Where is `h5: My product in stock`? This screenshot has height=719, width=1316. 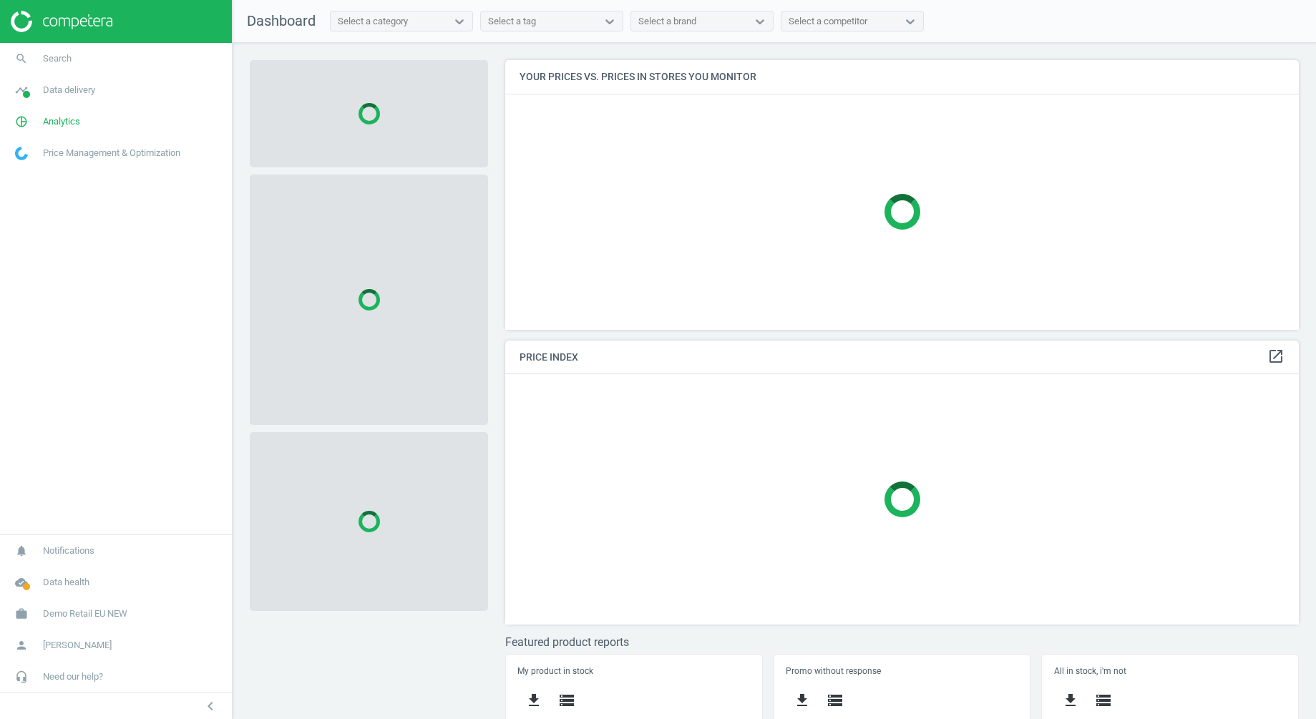
h5: My product in stock is located at coordinates (633, 671).